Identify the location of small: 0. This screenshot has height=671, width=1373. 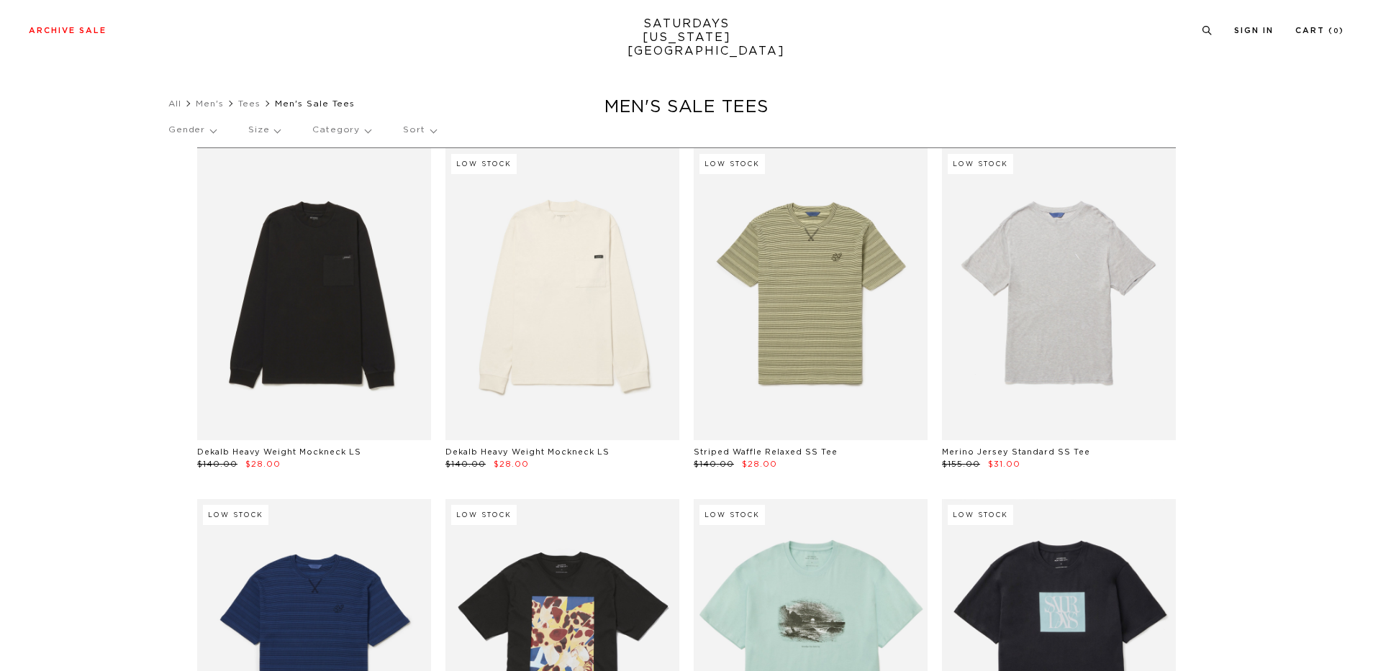
(1336, 31).